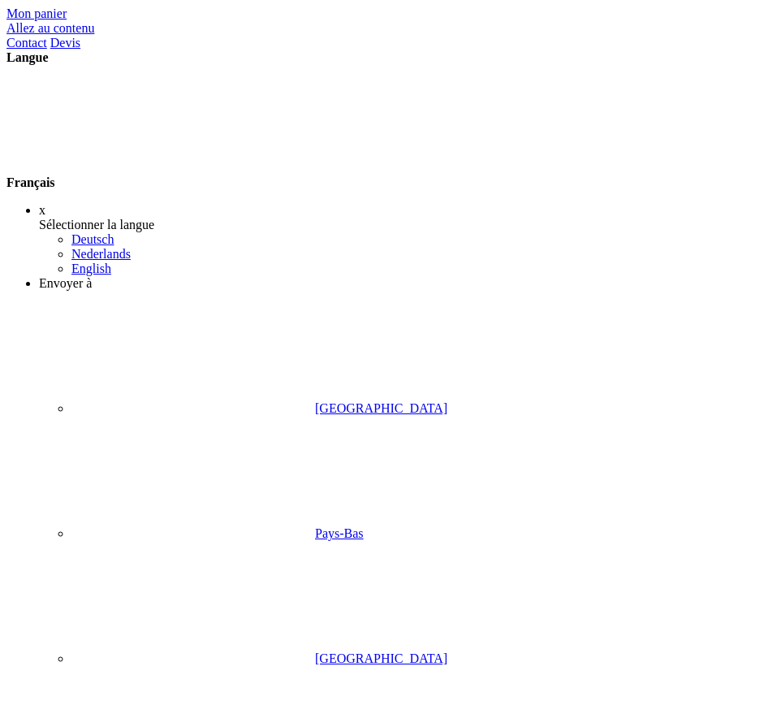 The image size is (773, 727). I want to click on a: Contact, so click(27, 42).